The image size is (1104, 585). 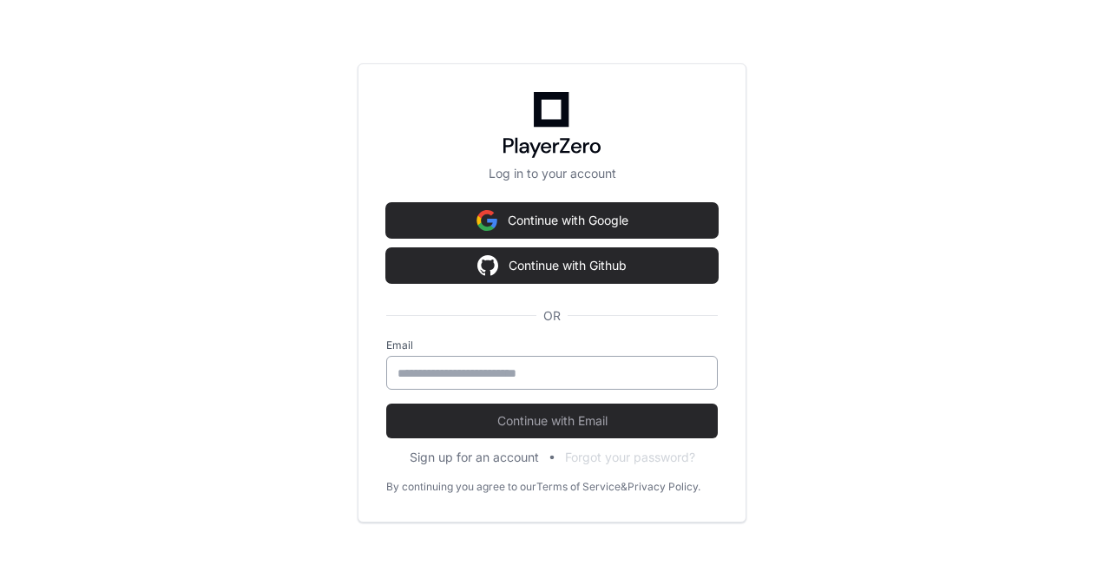 What do you see at coordinates (552, 316) in the screenshot?
I see `span: OR` at bounding box center [552, 316].